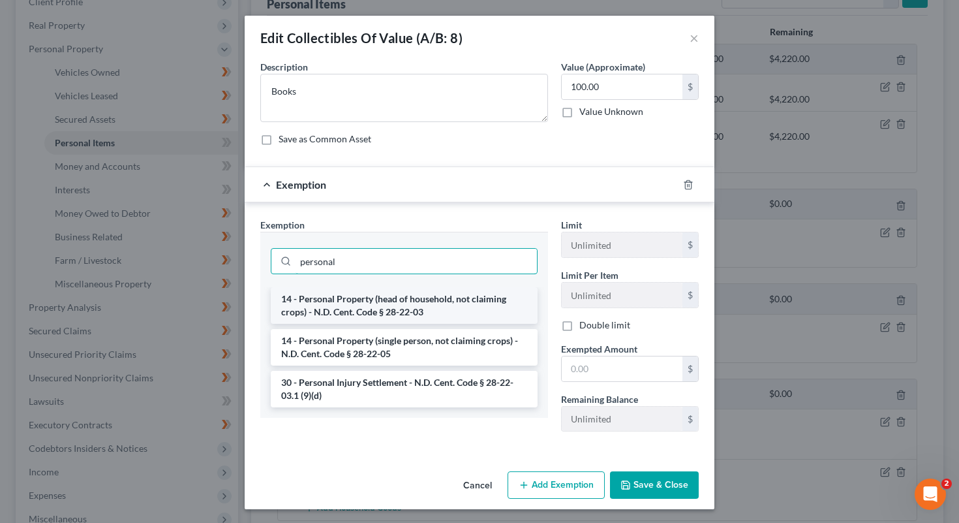 Image resolution: width=959 pixels, height=523 pixels. I want to click on button: Save & Close, so click(655, 485).